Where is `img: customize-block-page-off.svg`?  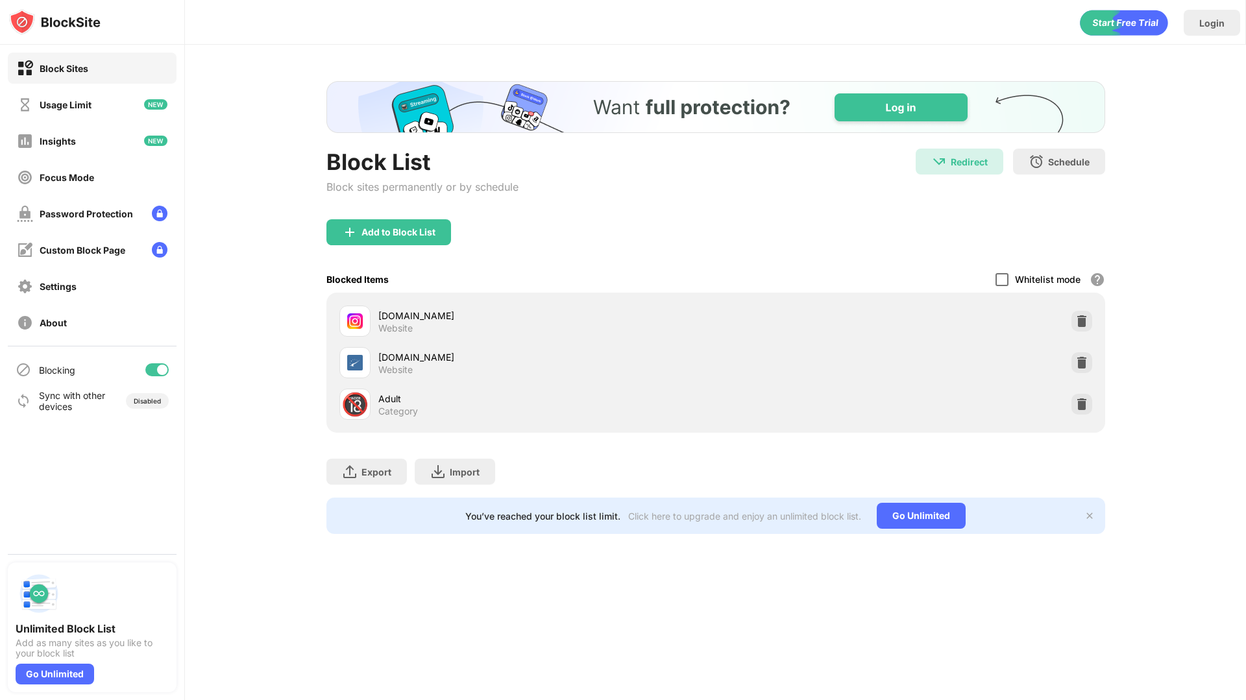
img: customize-block-page-off.svg is located at coordinates (25, 250).